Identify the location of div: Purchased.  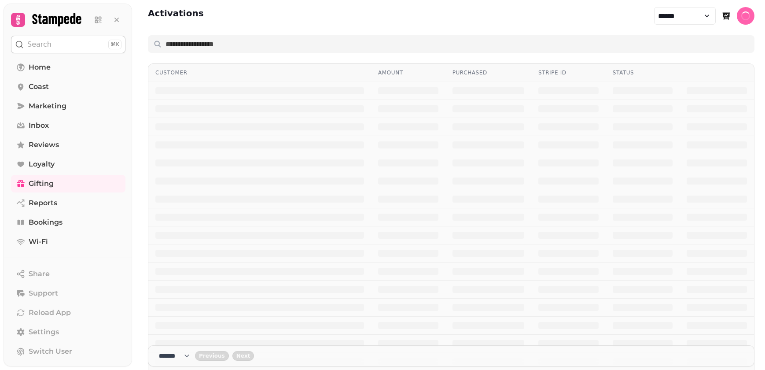
(488, 73).